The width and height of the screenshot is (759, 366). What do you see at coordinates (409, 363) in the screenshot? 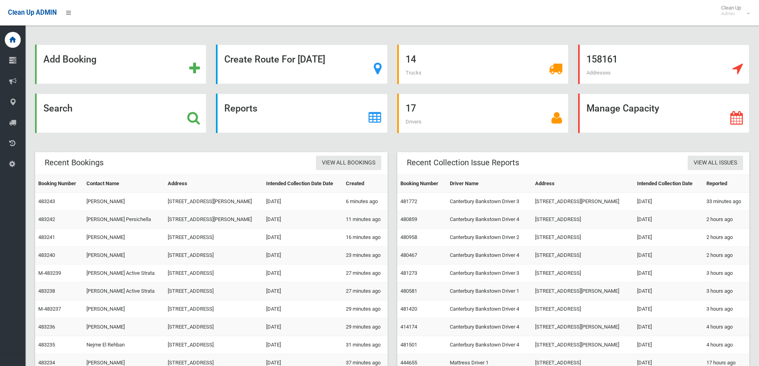
I see `a: 444655` at bounding box center [409, 363].